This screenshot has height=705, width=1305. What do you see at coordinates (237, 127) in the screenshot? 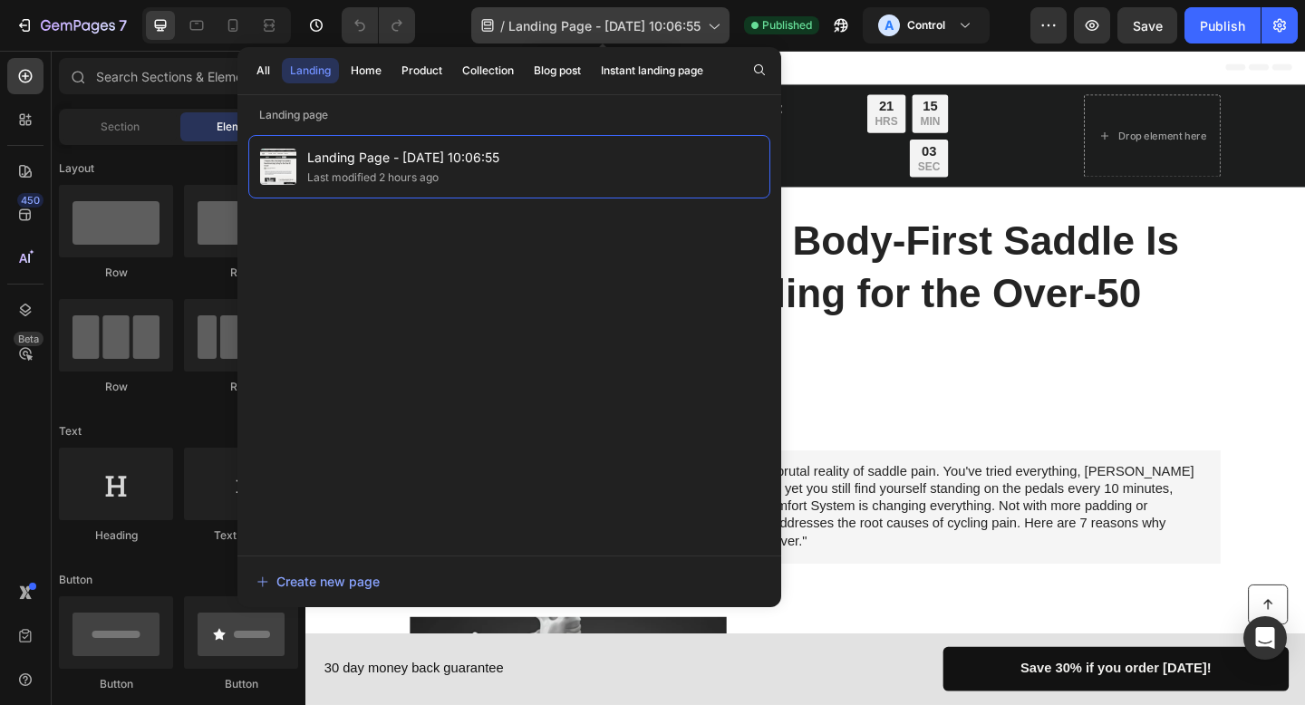
I see `span: Element` at bounding box center [237, 127].